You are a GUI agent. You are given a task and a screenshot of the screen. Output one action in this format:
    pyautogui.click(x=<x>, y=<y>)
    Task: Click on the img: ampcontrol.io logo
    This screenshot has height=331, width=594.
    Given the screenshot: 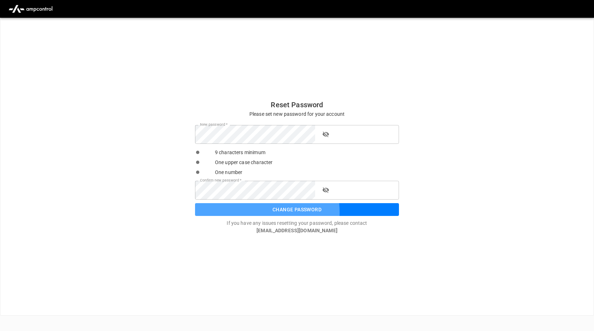 What is the action you would take?
    pyautogui.click(x=31, y=9)
    